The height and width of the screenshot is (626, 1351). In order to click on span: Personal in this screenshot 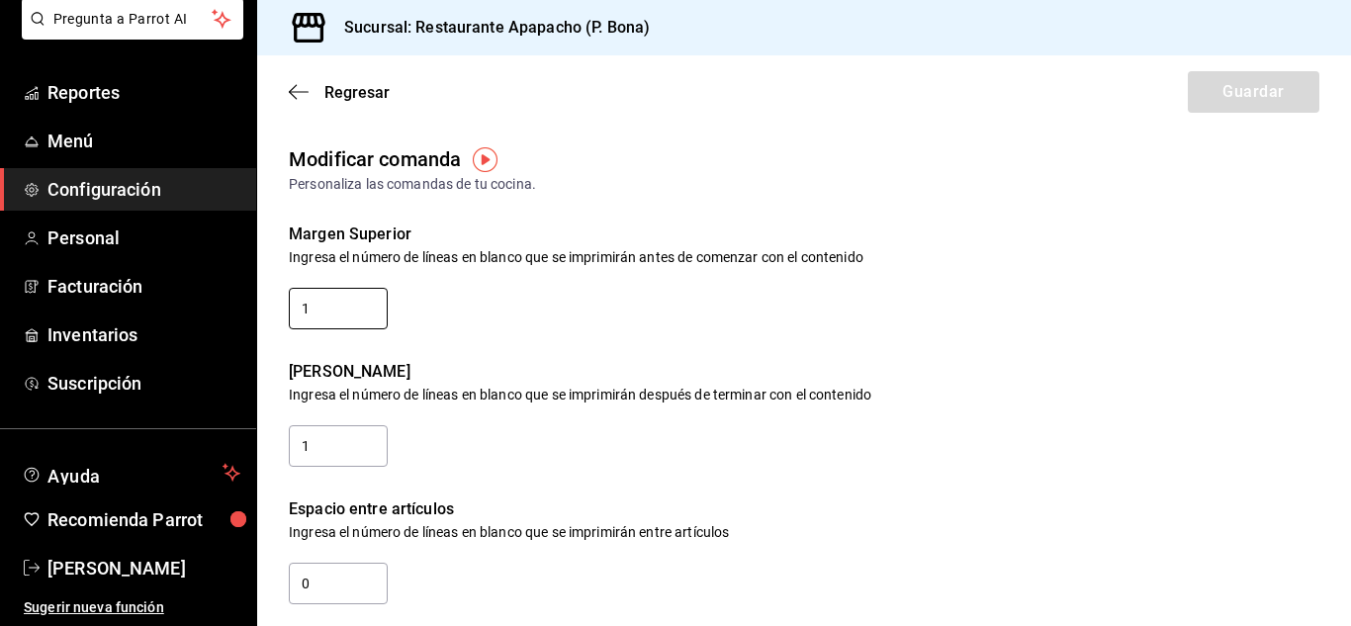, I will do `click(143, 237)`.